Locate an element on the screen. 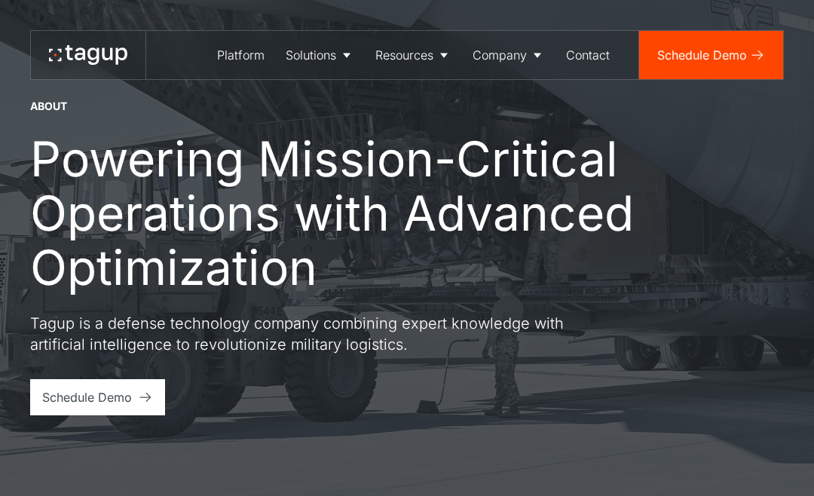 The image size is (814, 496). h1: Powering Mission-Critical Operations with Advanced Optimization is located at coordinates (347, 213).